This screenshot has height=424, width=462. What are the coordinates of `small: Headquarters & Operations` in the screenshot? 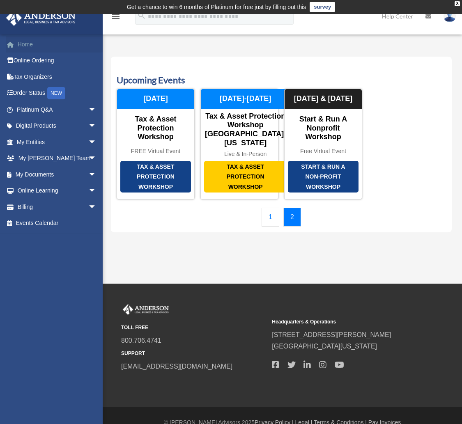 It's located at (344, 322).